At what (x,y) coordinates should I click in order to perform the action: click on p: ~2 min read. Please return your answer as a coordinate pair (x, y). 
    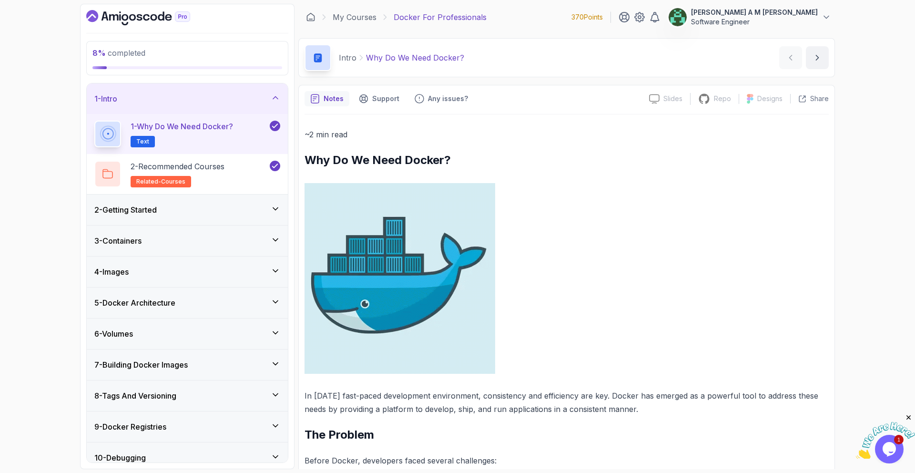
    Looking at the image, I should click on (566, 134).